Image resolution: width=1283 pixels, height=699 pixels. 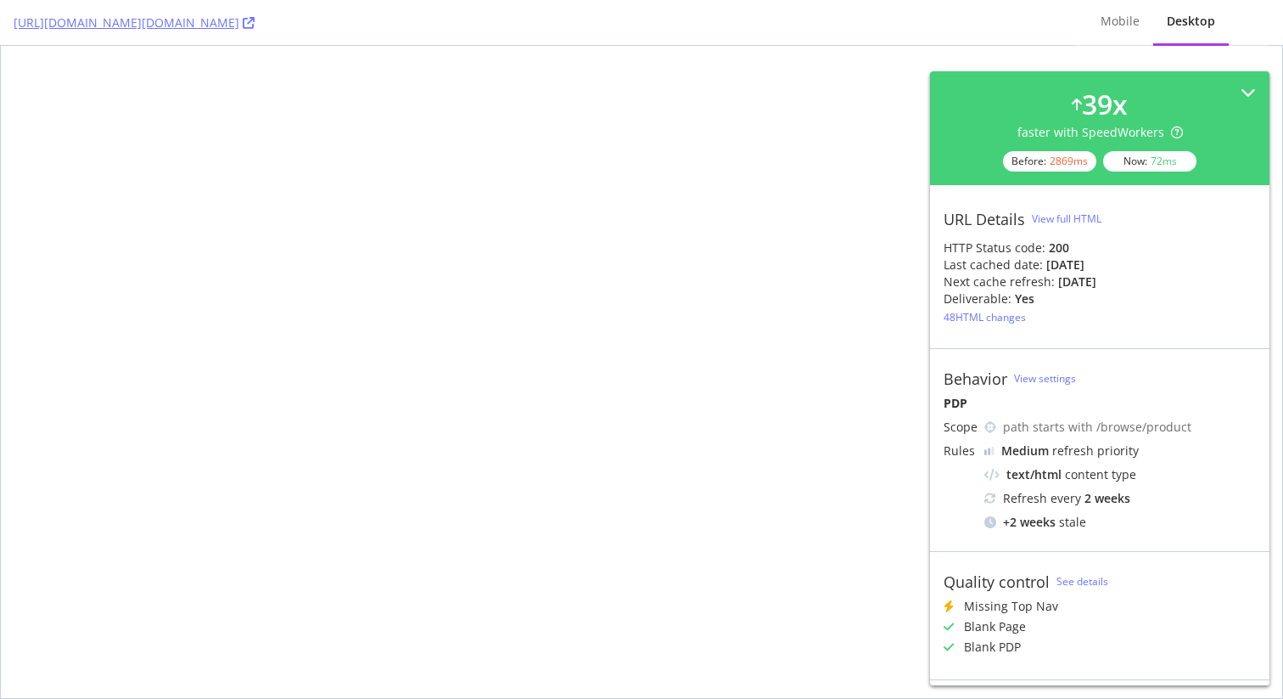 What do you see at coordinates (1059, 247) in the screenshot?
I see `strong: 200` at bounding box center [1059, 247].